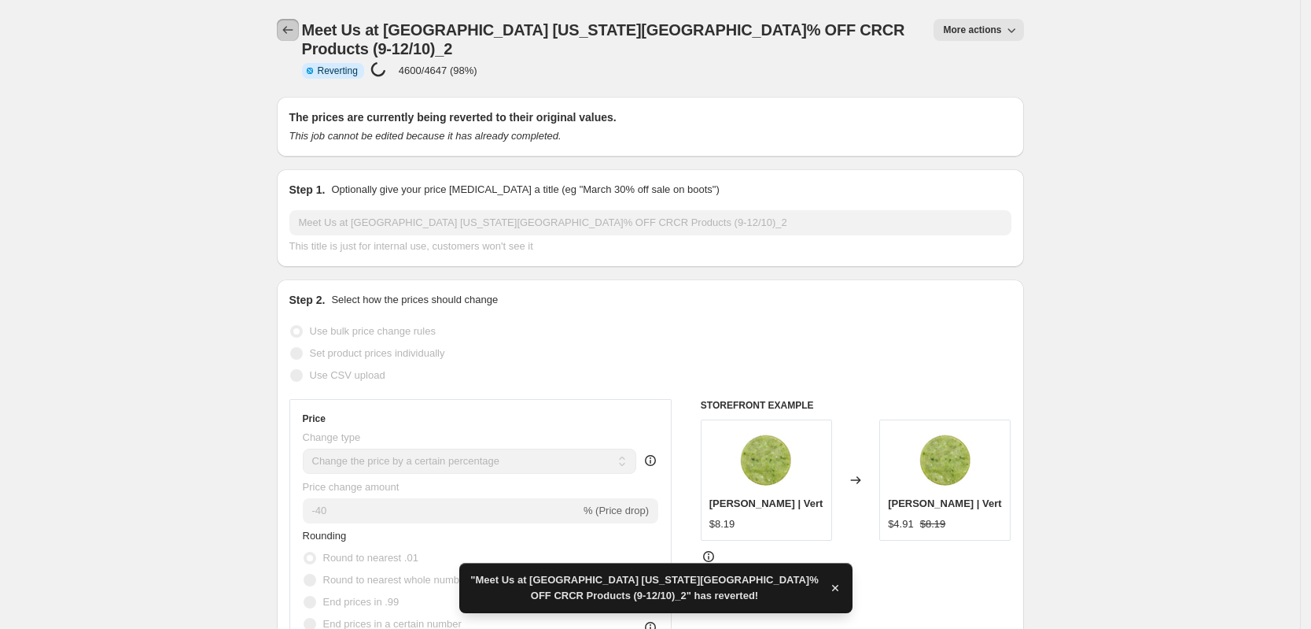 This screenshot has width=1311, height=629. What do you see at coordinates (371, 557) in the screenshot?
I see `span: Round to nearest .01` at bounding box center [371, 557].